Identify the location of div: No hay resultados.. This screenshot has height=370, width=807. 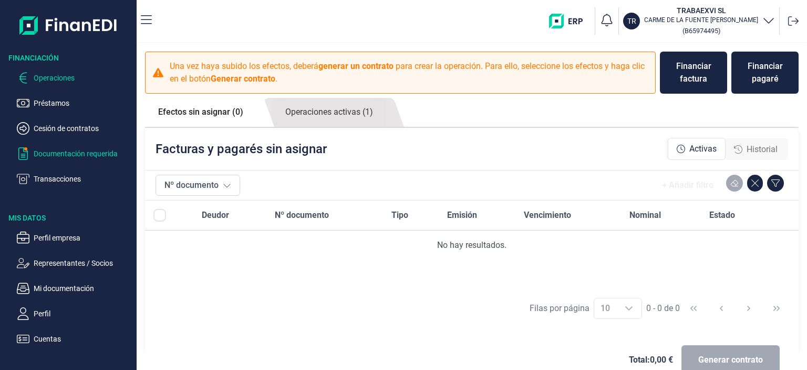
(472, 245).